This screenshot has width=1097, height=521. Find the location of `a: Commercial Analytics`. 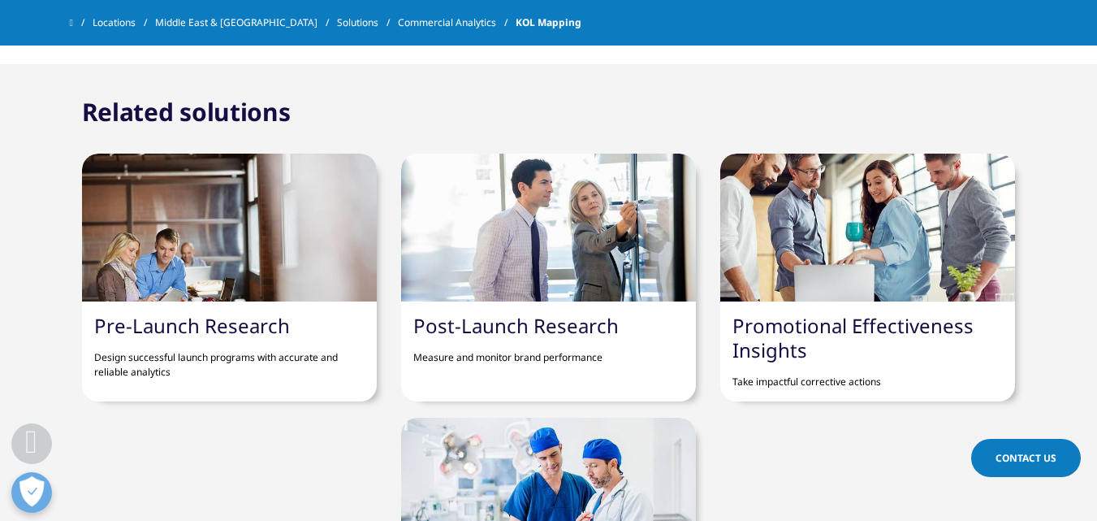

a: Commercial Analytics is located at coordinates (456, 23).